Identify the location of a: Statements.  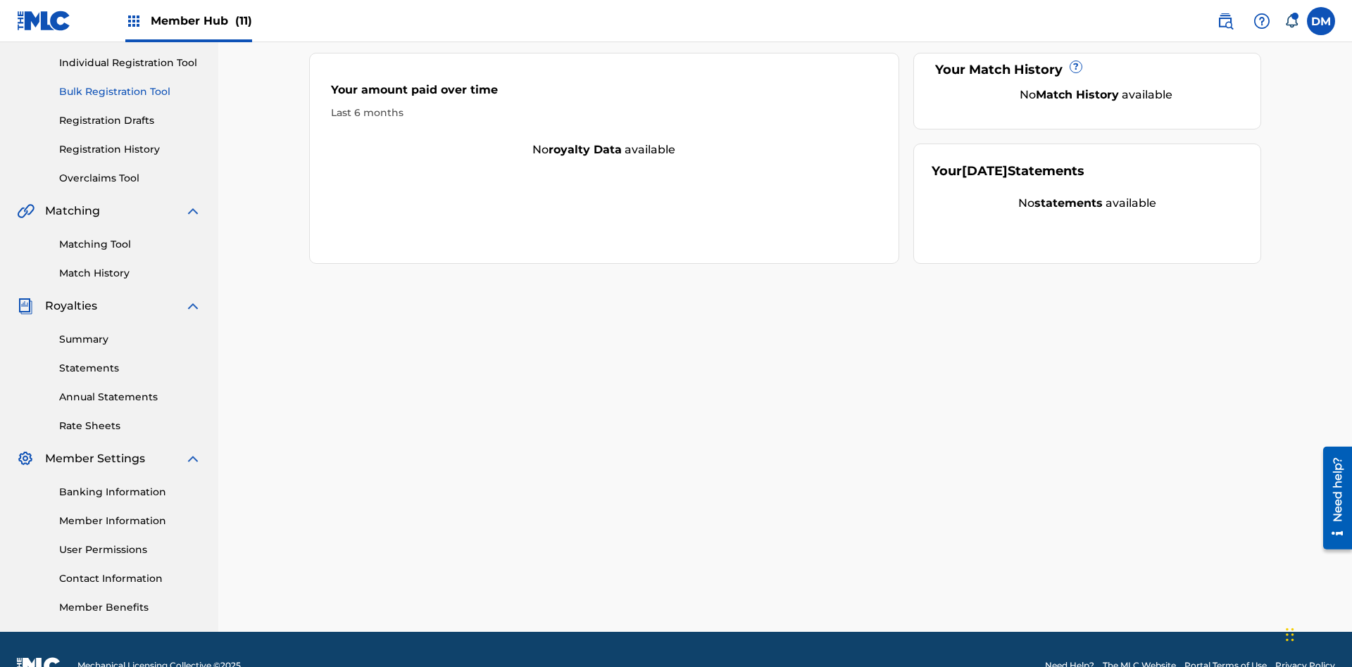
(130, 368).